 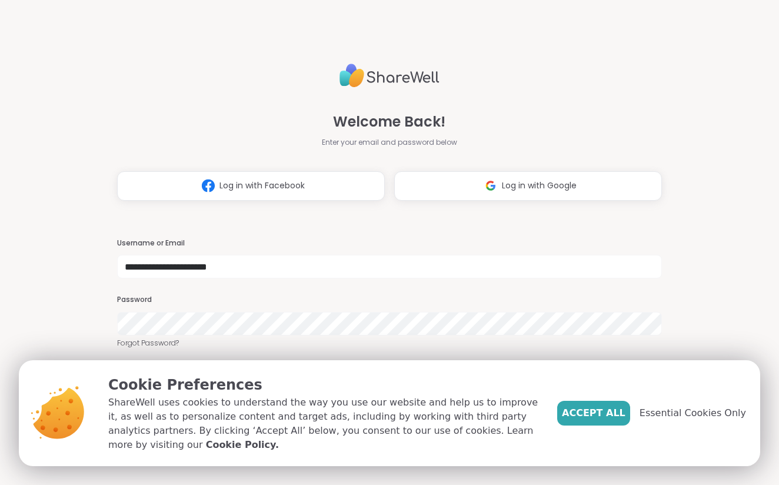 What do you see at coordinates (389, 142) in the screenshot?
I see `span: Enter your email and password below` at bounding box center [389, 142].